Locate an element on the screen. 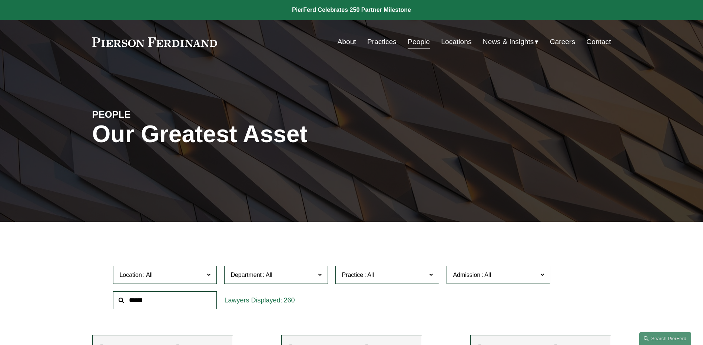  a: About is located at coordinates (347, 42).